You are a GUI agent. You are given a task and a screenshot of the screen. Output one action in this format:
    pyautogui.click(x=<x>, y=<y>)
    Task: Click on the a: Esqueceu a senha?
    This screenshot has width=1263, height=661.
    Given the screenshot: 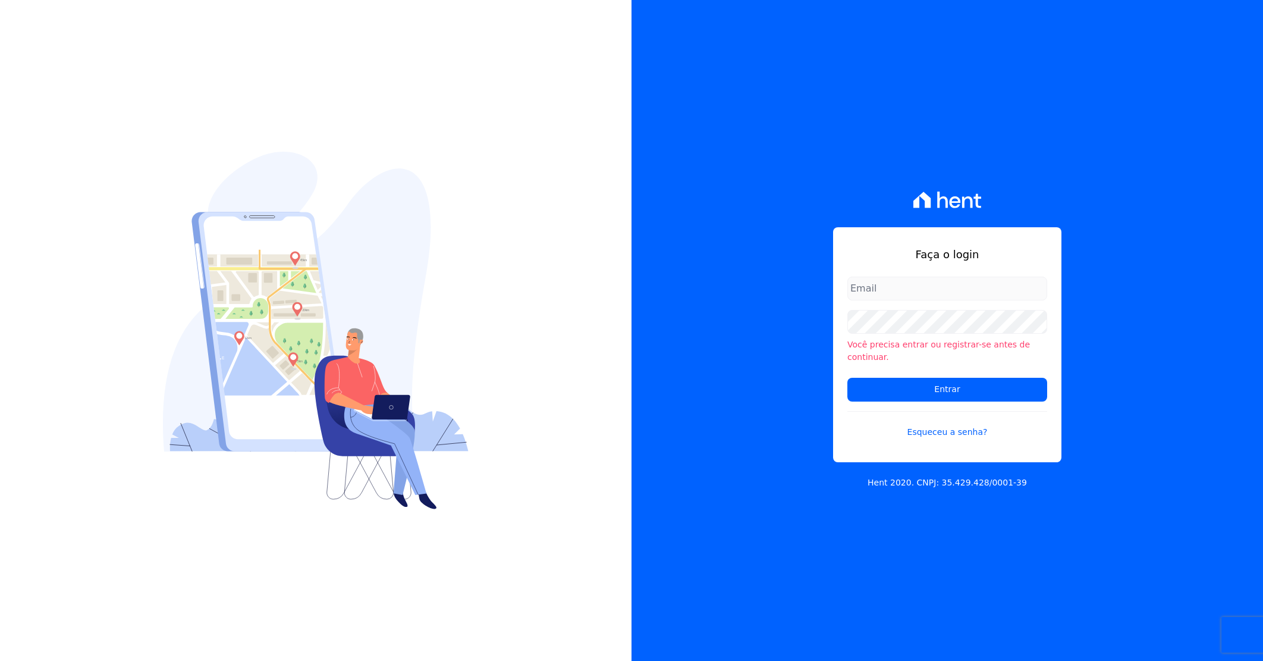 What is the action you would take?
    pyautogui.click(x=947, y=425)
    